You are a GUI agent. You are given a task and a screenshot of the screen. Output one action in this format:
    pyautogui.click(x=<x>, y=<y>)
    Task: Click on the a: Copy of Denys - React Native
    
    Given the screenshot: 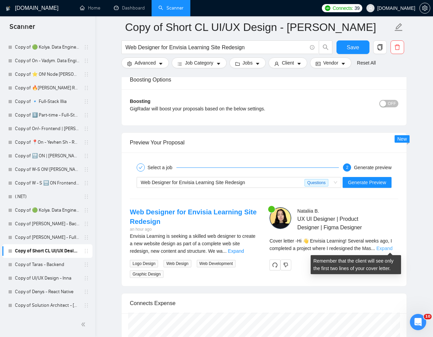 What is the action you would take?
    pyautogui.click(x=47, y=292)
    